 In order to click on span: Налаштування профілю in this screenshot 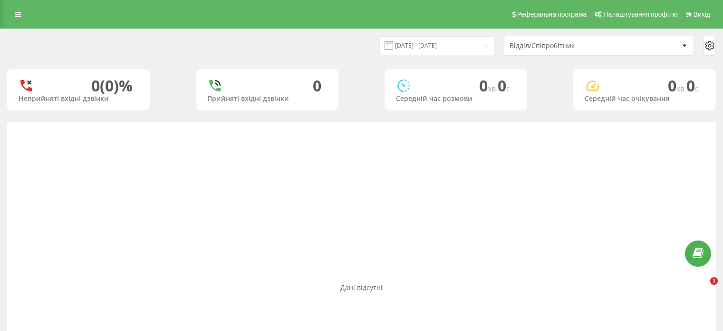, I will do `click(641, 14)`.